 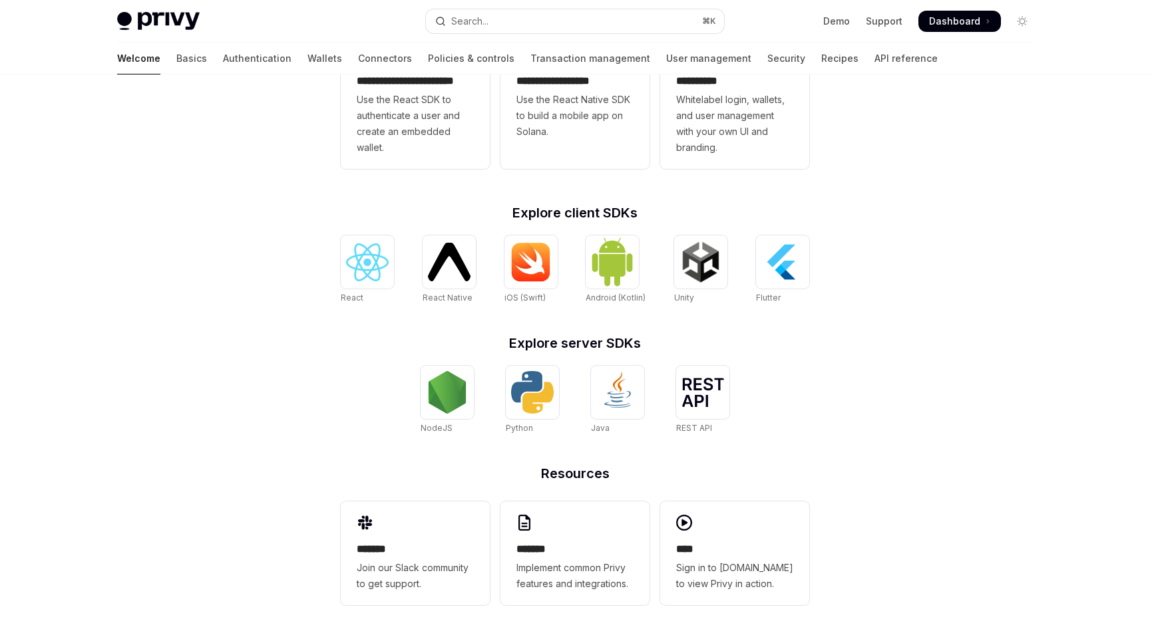 I want to click on img: NodeJS, so click(x=447, y=393).